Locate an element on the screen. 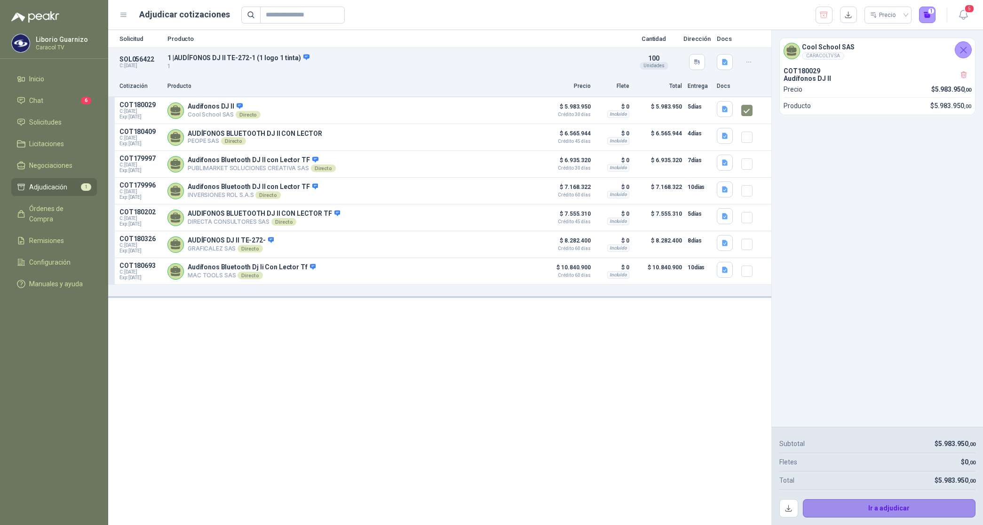  a: Chat6 is located at coordinates (54, 101).